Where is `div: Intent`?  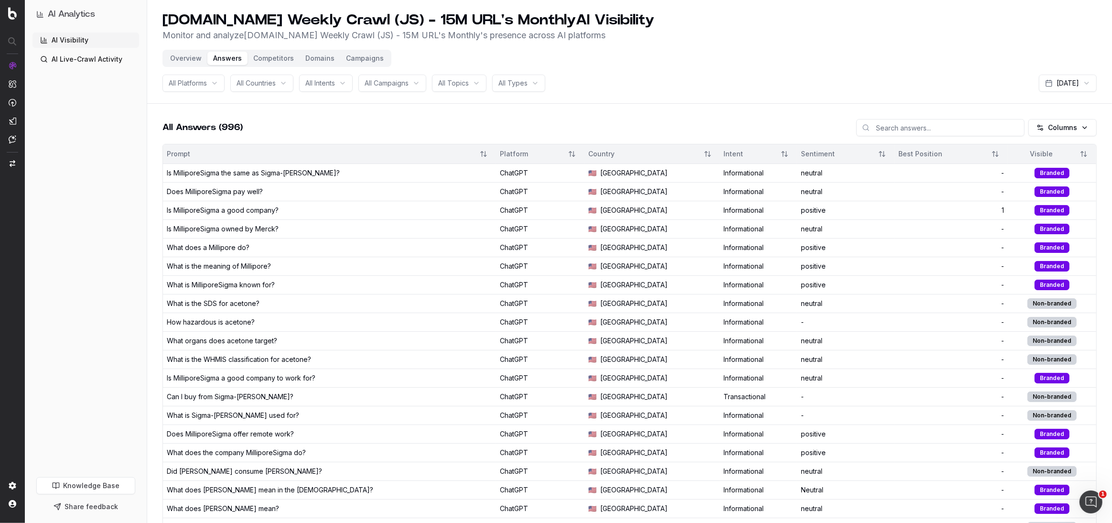 div: Intent is located at coordinates (748, 154).